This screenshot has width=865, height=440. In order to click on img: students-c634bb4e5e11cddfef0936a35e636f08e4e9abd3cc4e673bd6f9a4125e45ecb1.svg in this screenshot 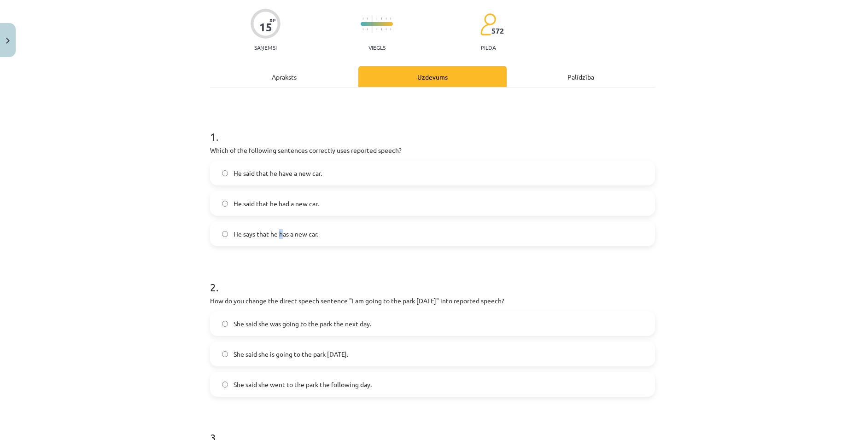, I will do `click(487, 24)`.